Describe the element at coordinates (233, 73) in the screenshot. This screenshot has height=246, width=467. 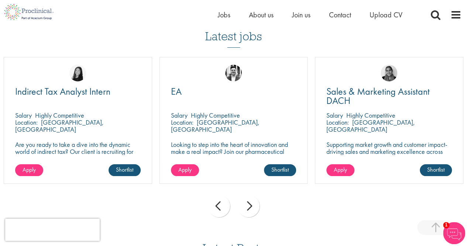
I see `img: Edward Little` at that location.